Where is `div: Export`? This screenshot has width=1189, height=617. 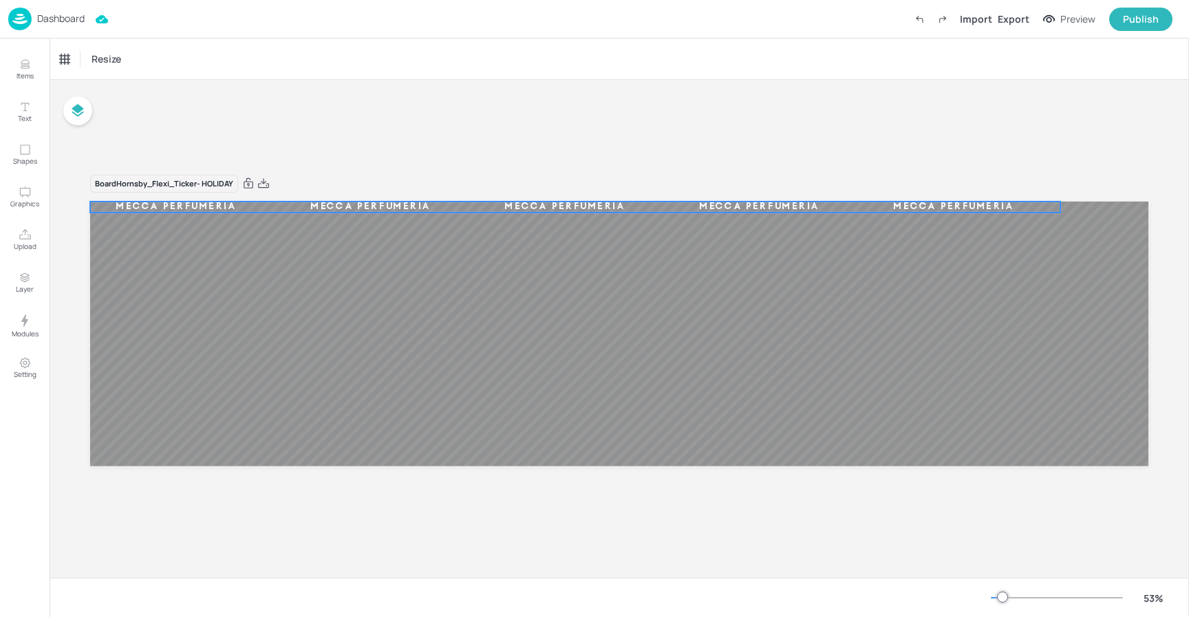 div: Export is located at coordinates (1013, 19).